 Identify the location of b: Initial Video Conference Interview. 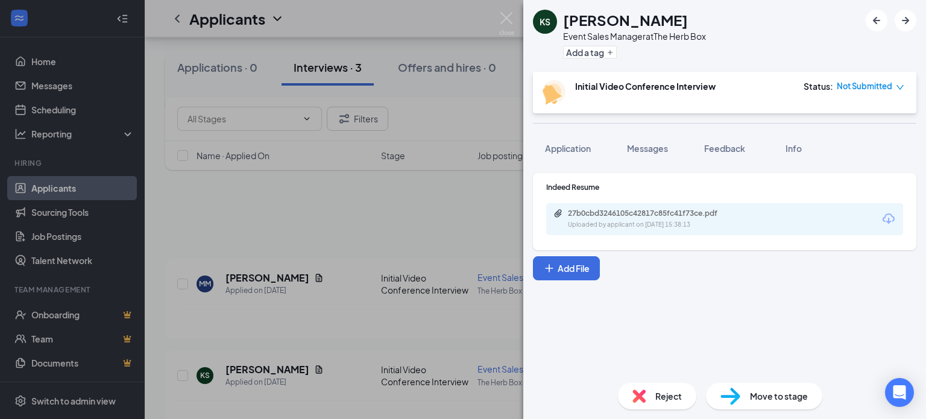
(645, 86).